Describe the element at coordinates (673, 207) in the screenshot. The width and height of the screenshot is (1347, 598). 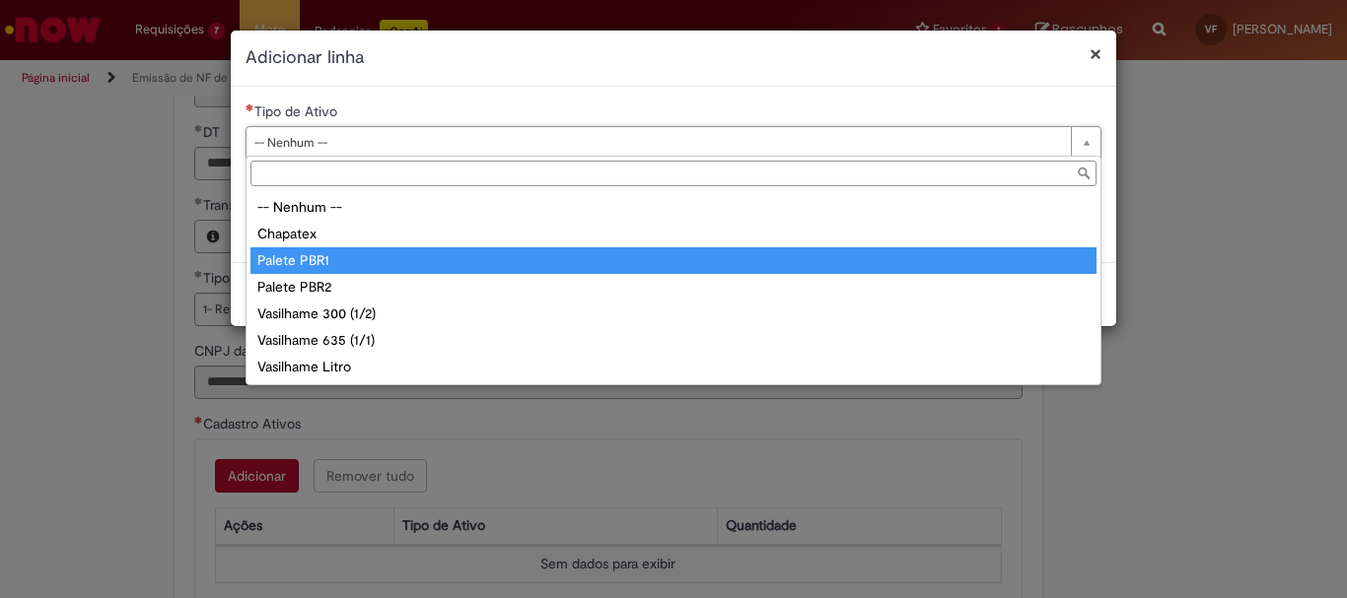
I see `div: -- Nenhum --` at that location.